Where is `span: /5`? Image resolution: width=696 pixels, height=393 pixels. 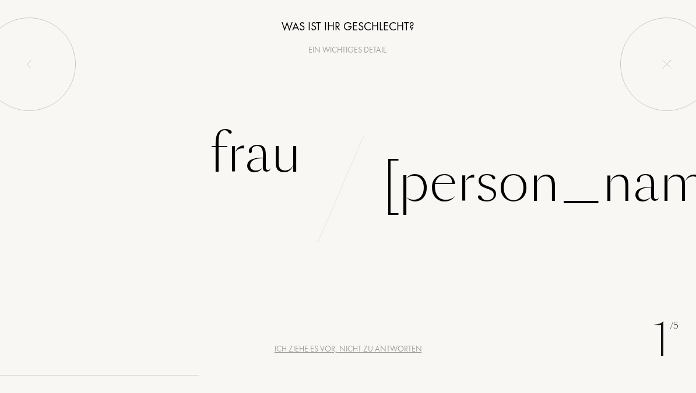
span: /5 is located at coordinates (674, 325).